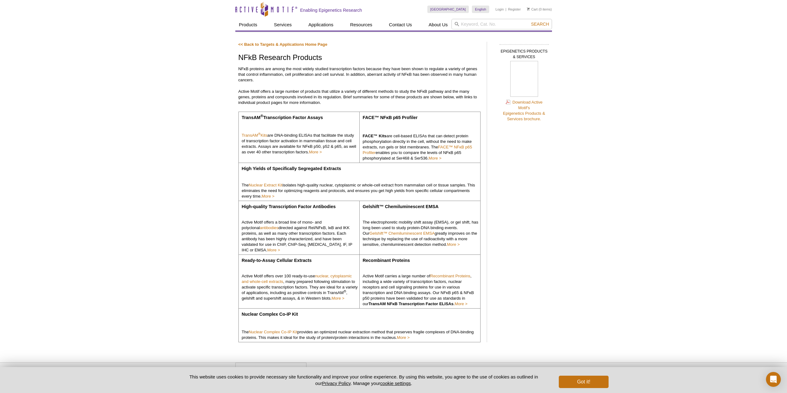 The image size is (787, 393). Describe the element at coordinates (243, 271) in the screenshot. I see `img: An exploded illustration detailing the internal components of a mammalian cell` at that location.